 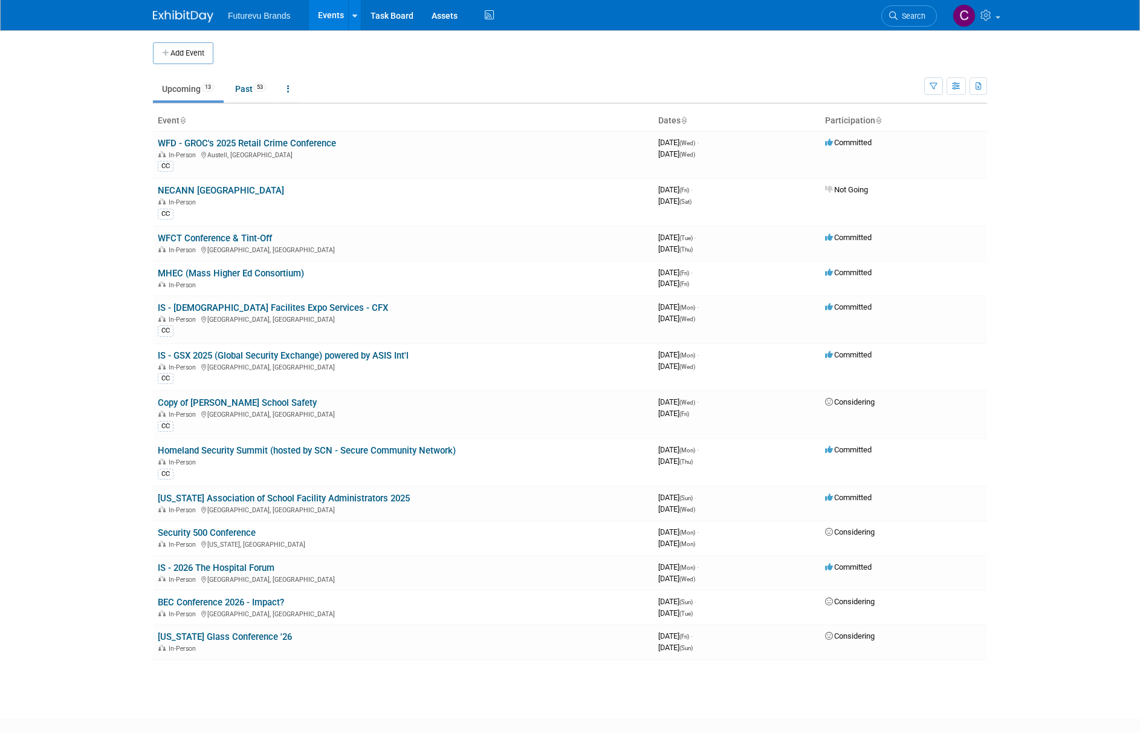 I want to click on span: Search, so click(x=912, y=16).